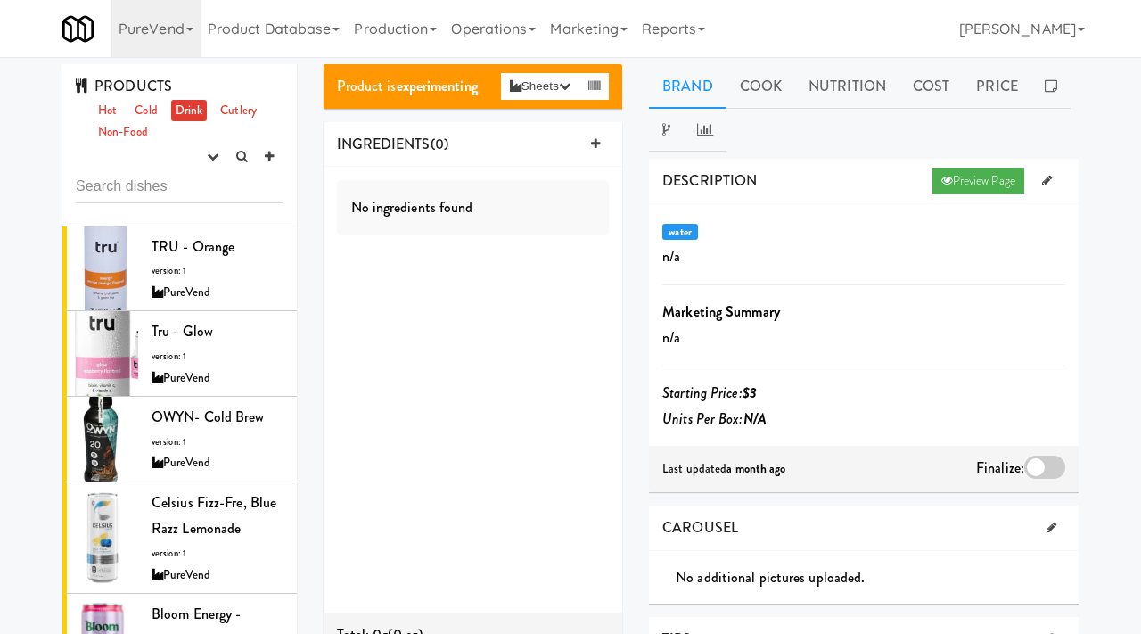  Describe the element at coordinates (214, 515) in the screenshot. I see `span: Celsius Fizz-Fre, Blue Razz Lemonade` at that location.